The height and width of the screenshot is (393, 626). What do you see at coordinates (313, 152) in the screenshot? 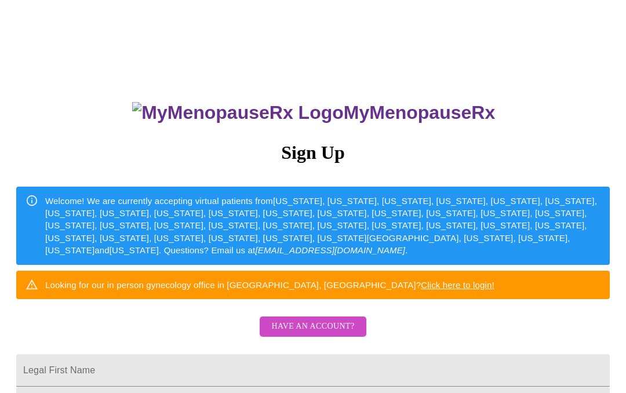
I see `h3: Sign Up` at bounding box center [313, 152].